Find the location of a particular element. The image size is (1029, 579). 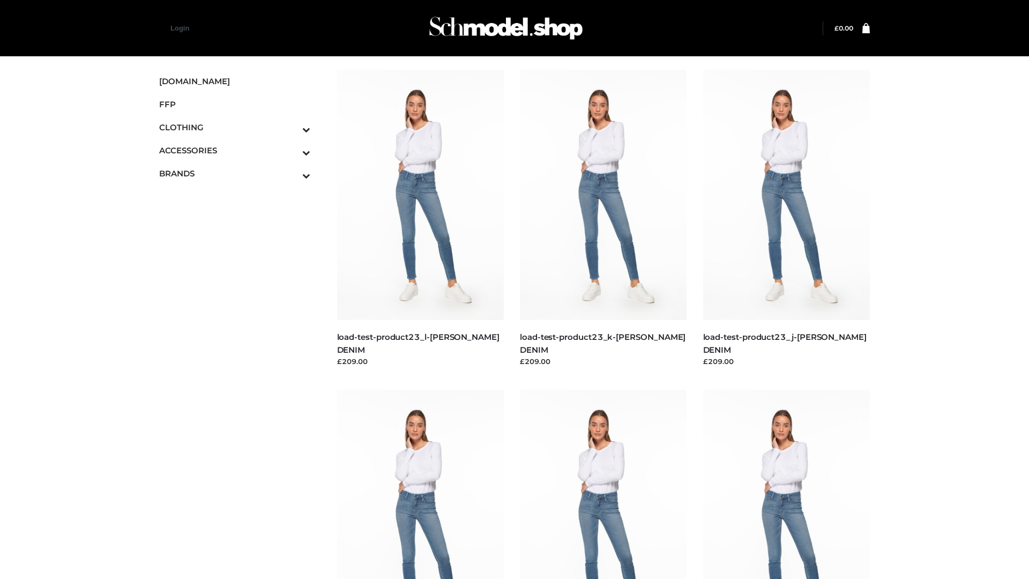

a: FFP is located at coordinates (235, 104).